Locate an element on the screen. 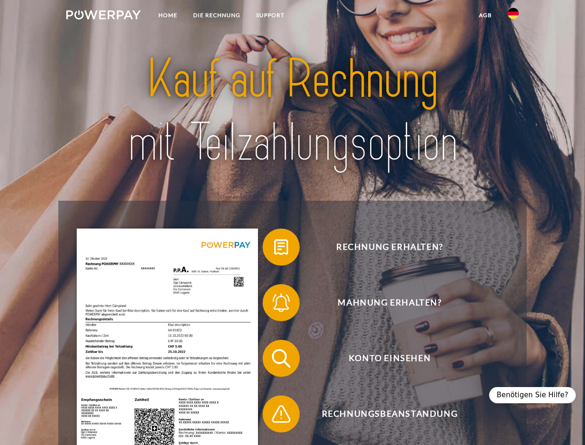 The image size is (585, 445). a: DIE RECHNUNG is located at coordinates (217, 15).